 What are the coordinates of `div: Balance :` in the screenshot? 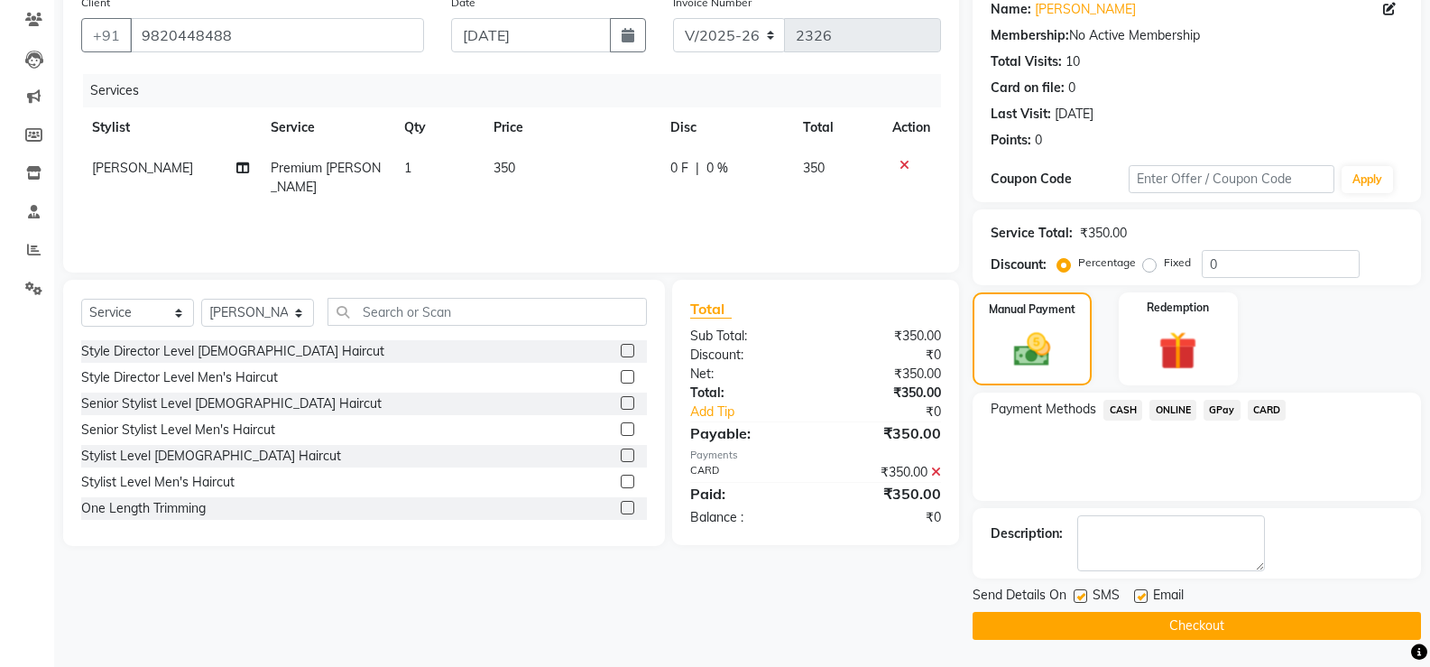 It's located at (746, 517).